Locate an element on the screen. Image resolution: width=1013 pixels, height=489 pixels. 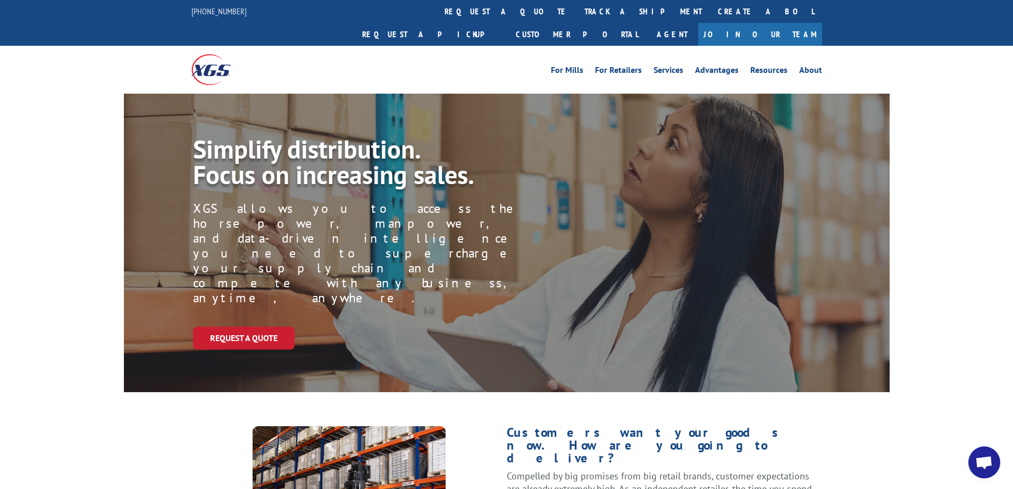
a: Request a Quote is located at coordinates (244, 338).